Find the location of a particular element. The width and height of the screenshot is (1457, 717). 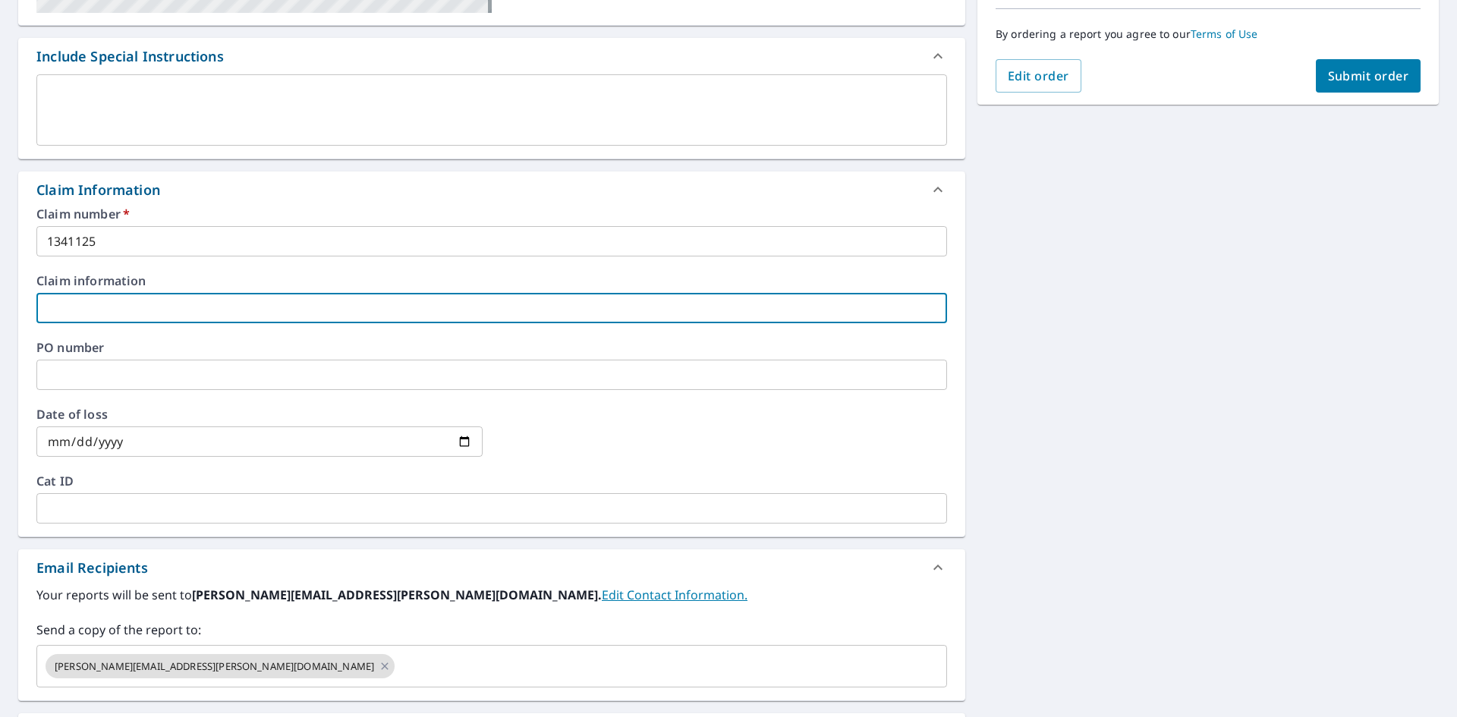

button: Edit order is located at coordinates (1038, 76).